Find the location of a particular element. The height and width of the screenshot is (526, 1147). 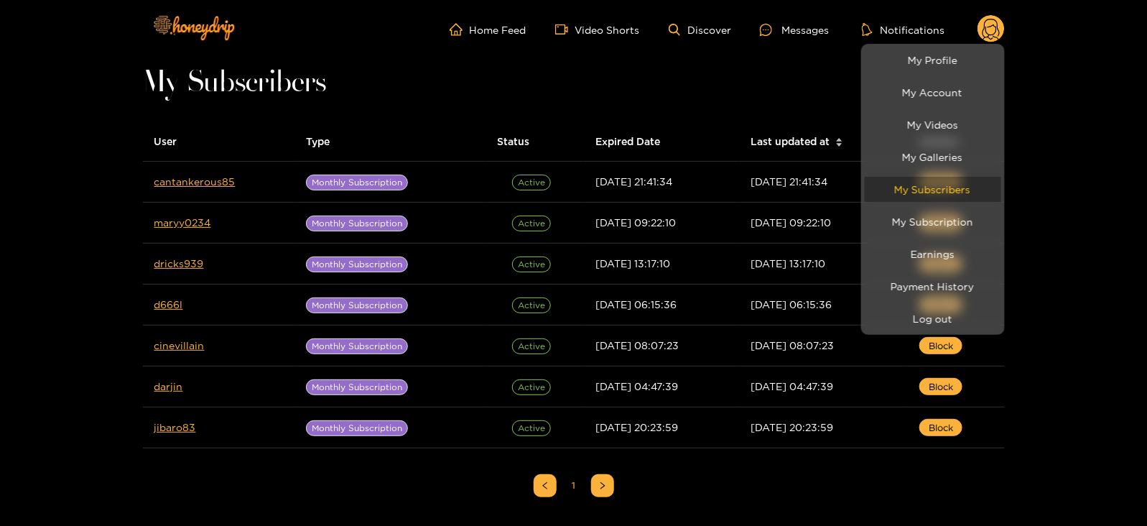

a: My Videos is located at coordinates (933, 124).